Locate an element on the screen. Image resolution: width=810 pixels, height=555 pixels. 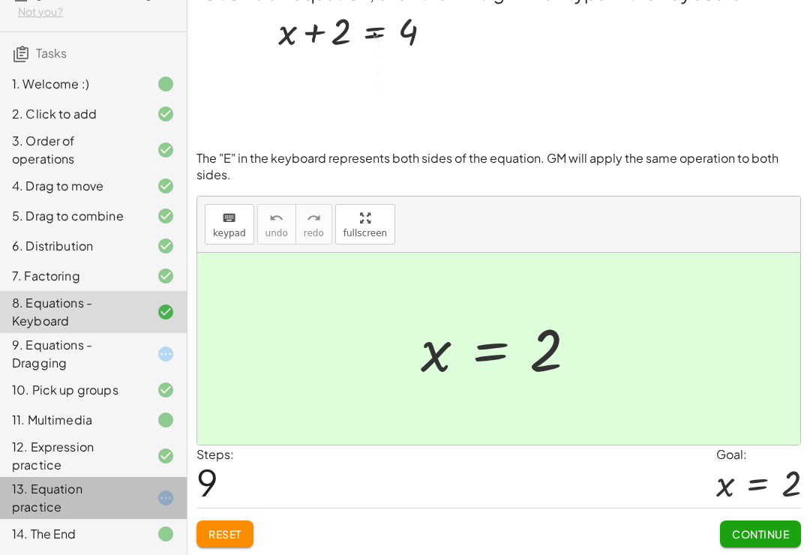
div: 5. Drag to combine is located at coordinates (72, 216).